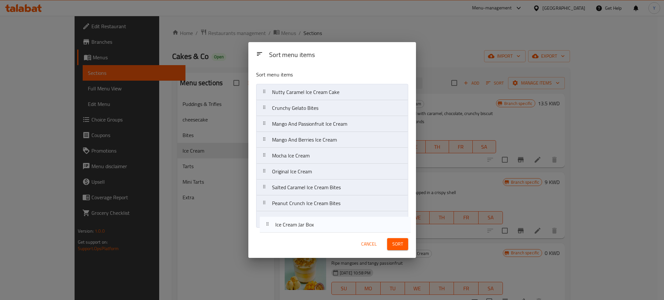  What do you see at coordinates (397, 244) in the screenshot?
I see `button: Sort` at bounding box center [397, 244].